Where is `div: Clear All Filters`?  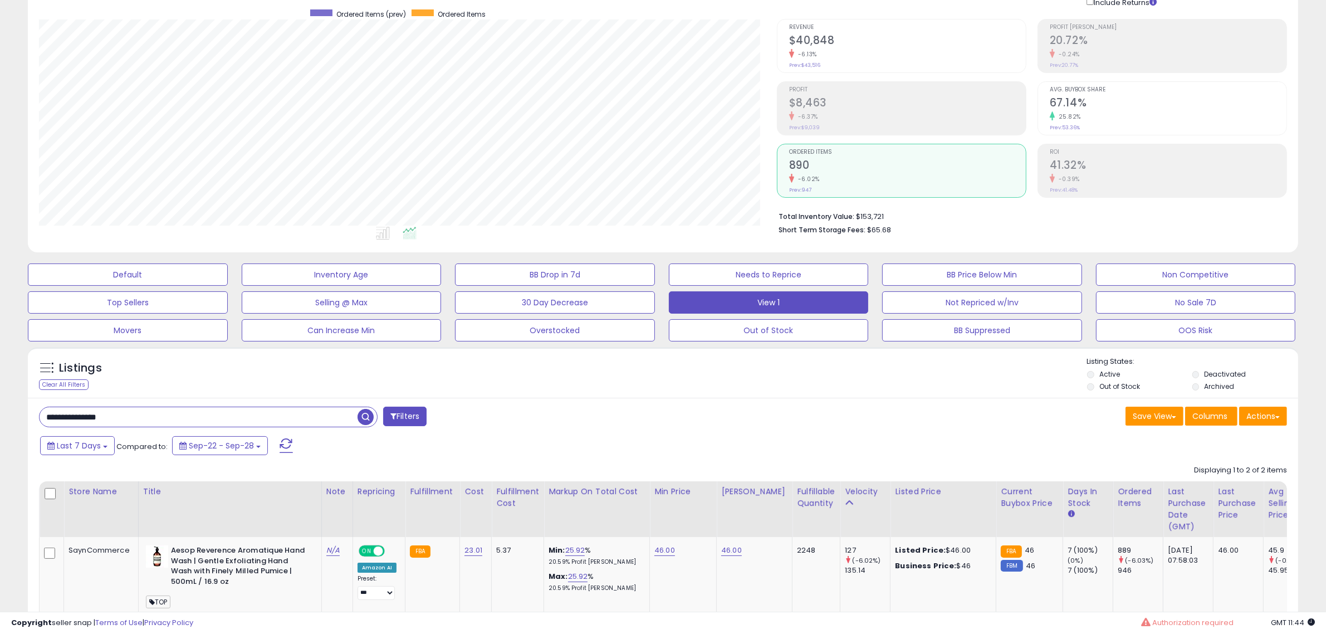 div: Clear All Filters is located at coordinates (63, 384).